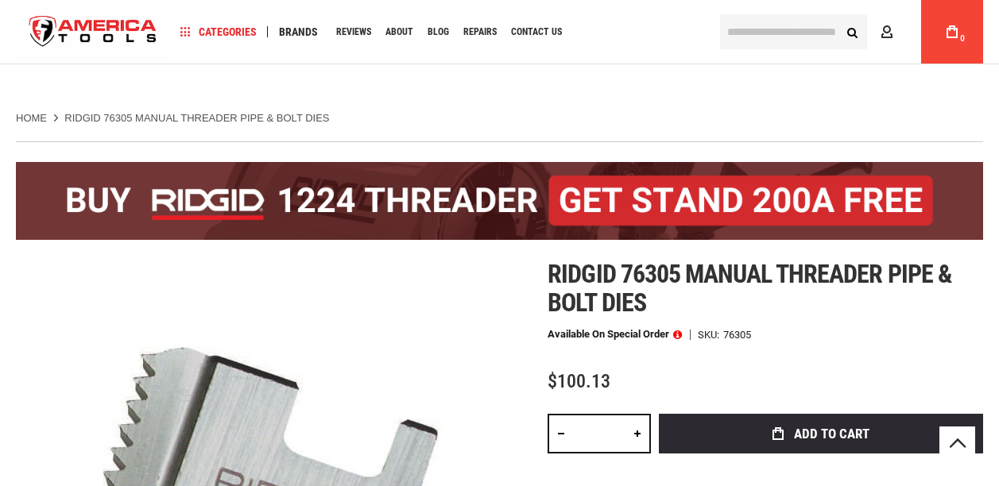 The image size is (999, 486). What do you see at coordinates (821, 434) in the screenshot?
I see `button: Add to Cart` at bounding box center [821, 434].